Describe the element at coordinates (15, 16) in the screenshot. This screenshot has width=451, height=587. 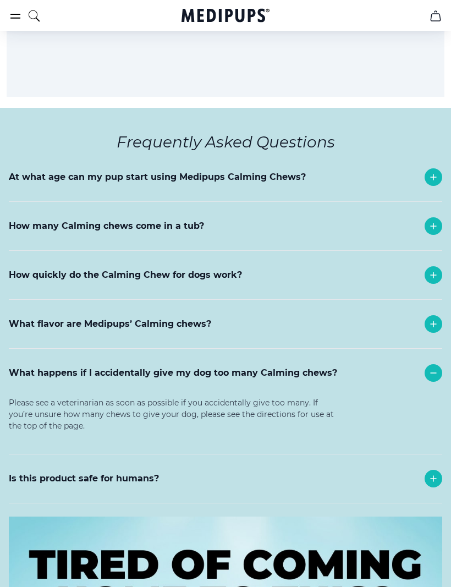
I see `button: burger-menu` at that location.